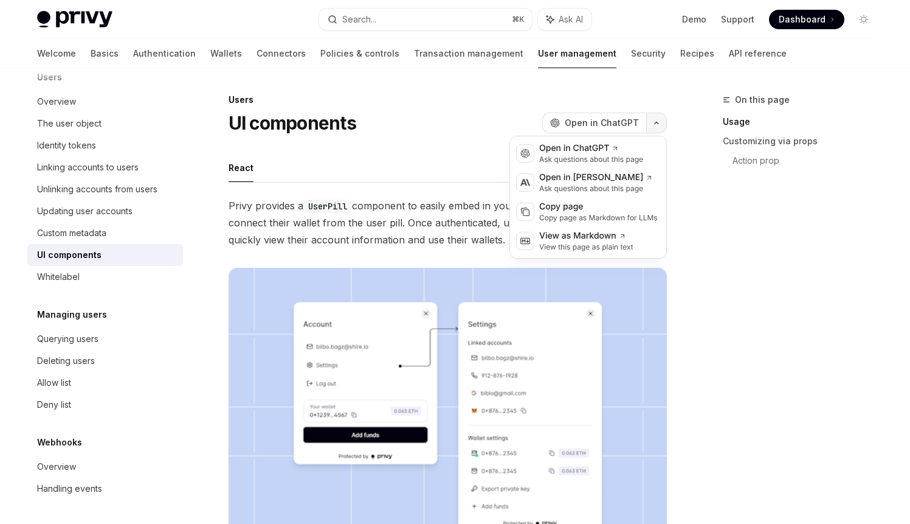  Describe the element at coordinates (586, 247) in the screenshot. I see `div: View this page as plain text` at that location.